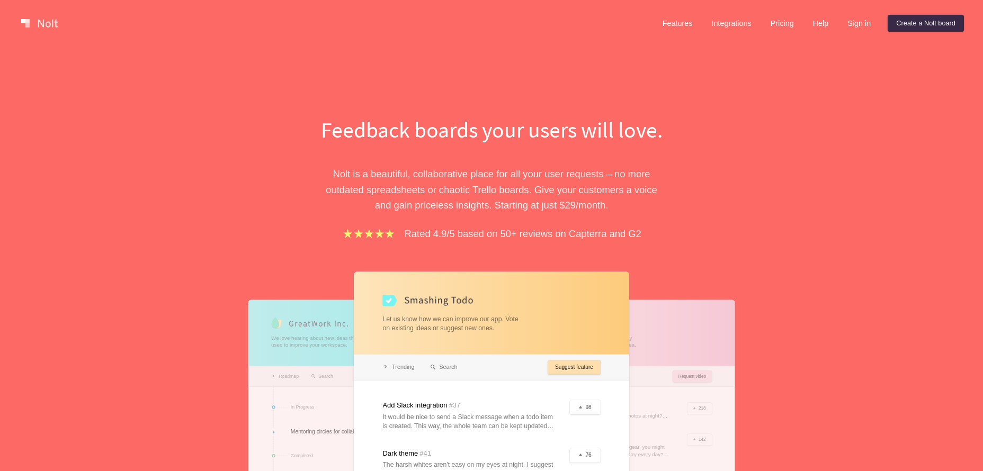 The height and width of the screenshot is (471, 983). What do you see at coordinates (782, 23) in the screenshot?
I see `a: Pricing` at bounding box center [782, 23].